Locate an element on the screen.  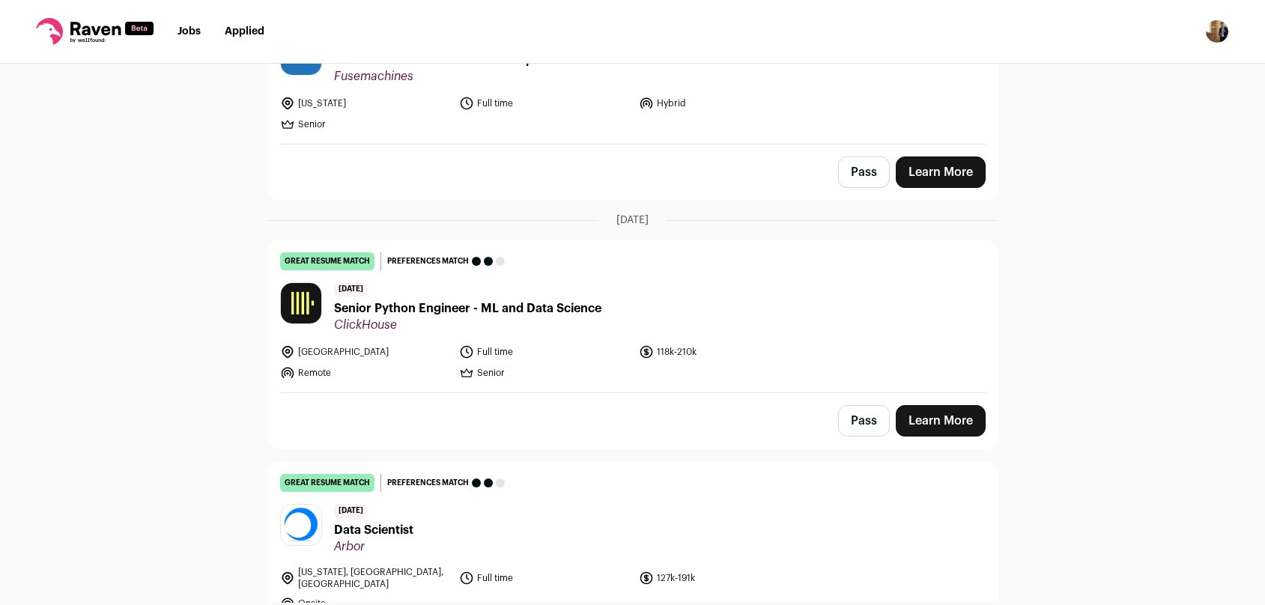
span: Fusemachines is located at coordinates (455, 76).